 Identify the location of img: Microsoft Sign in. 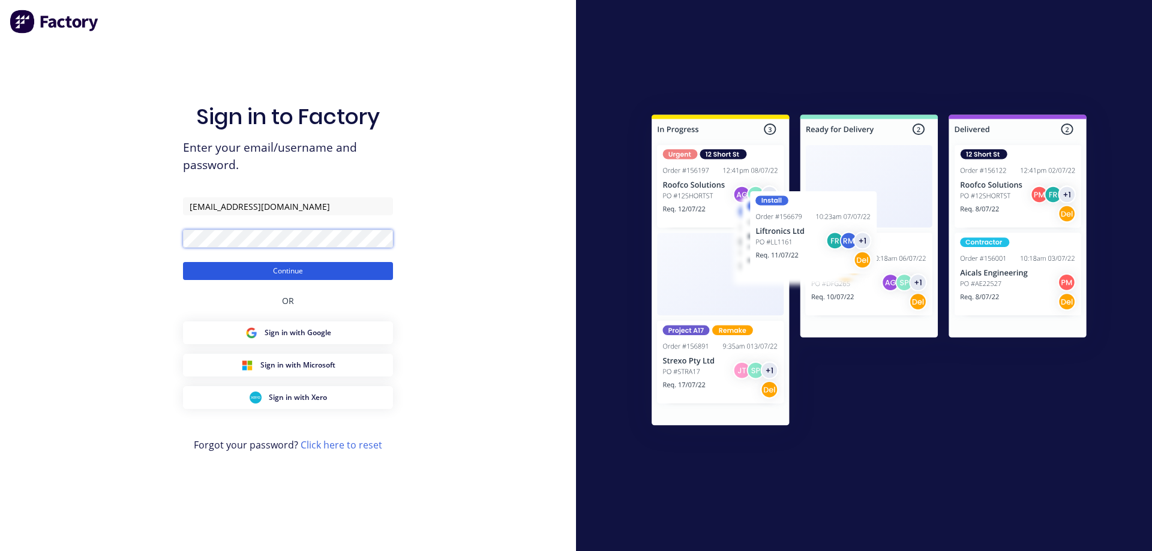
(247, 365).